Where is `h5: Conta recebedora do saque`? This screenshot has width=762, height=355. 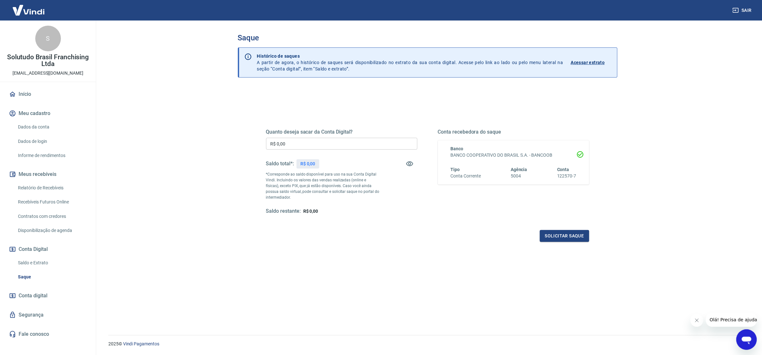
h5: Conta recebedora do saque is located at coordinates (514, 132).